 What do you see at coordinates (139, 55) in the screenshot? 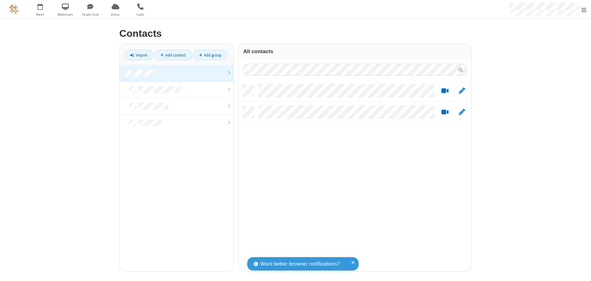
I see `a: Import` at bounding box center [139, 55].